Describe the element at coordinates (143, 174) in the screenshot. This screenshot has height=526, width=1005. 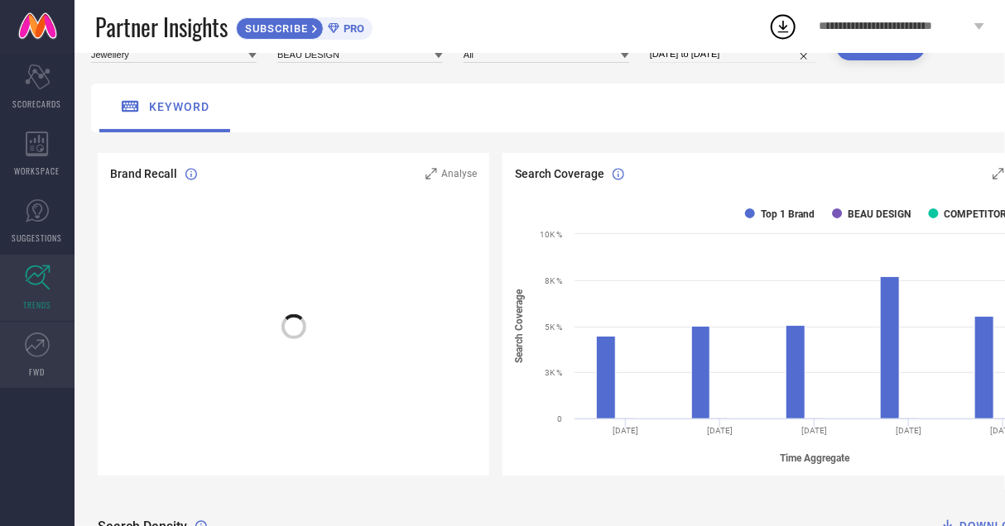
I see `span: Brand Recall` at that location.